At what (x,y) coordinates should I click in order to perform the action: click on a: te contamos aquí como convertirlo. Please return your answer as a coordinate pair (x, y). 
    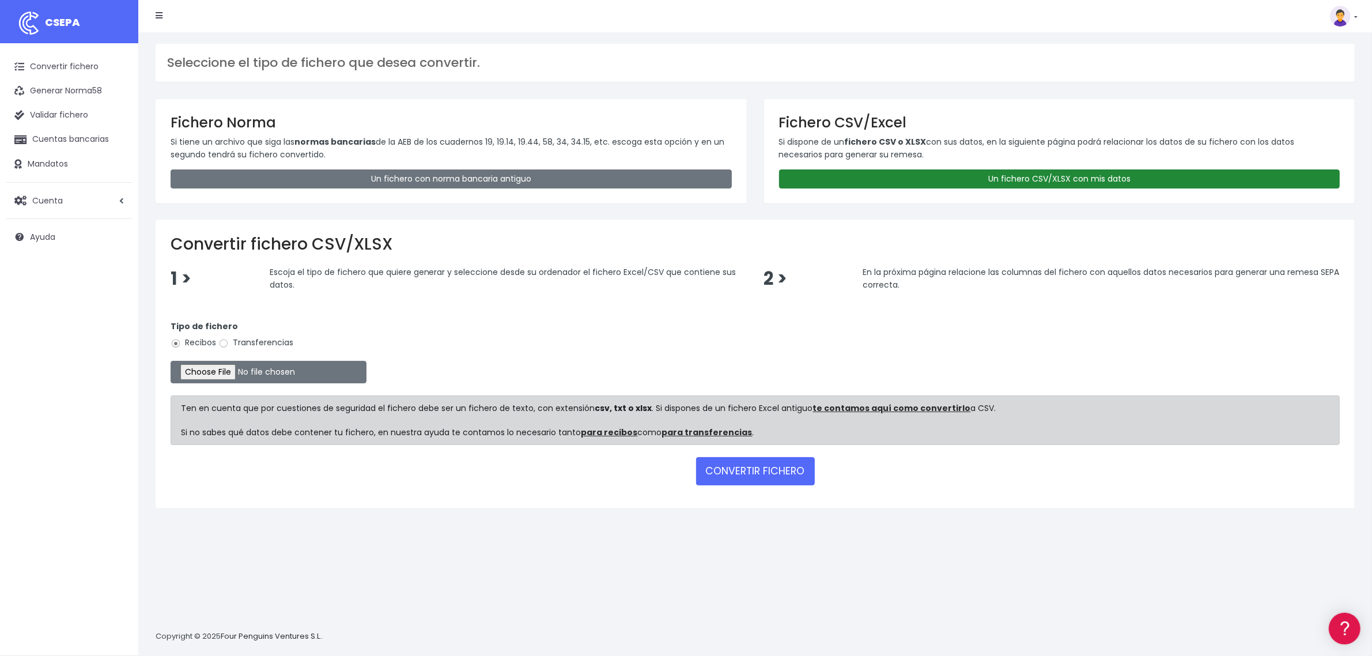
    Looking at the image, I should click on (892, 408).